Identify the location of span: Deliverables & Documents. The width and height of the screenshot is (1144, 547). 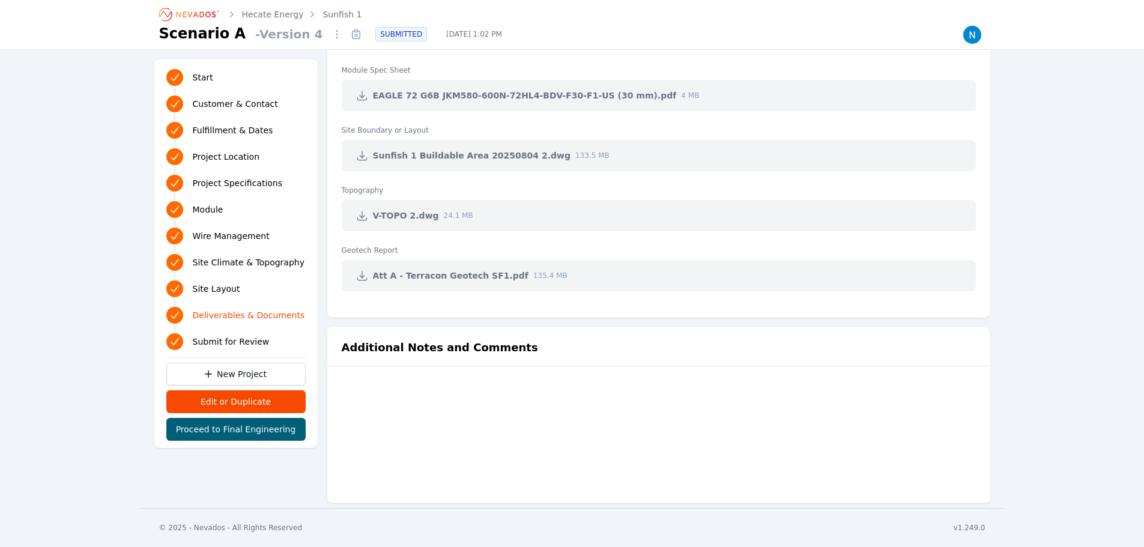
(249, 315).